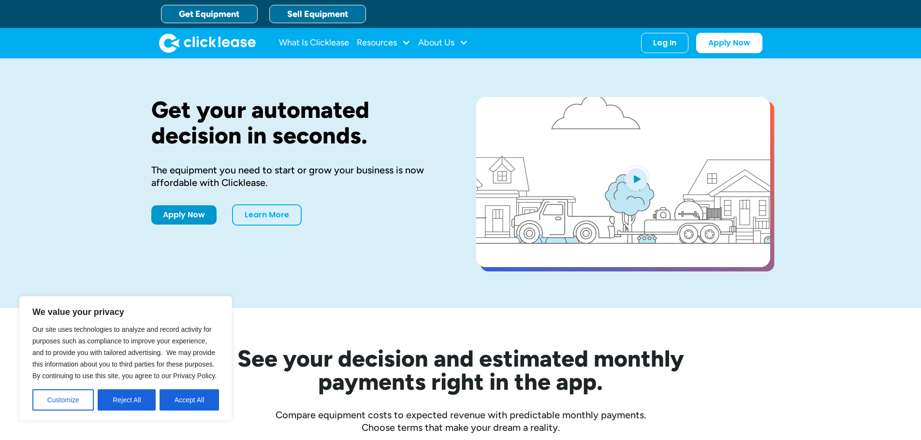 The width and height of the screenshot is (921, 440). I want to click on a: What Is Clicklease, so click(314, 43).